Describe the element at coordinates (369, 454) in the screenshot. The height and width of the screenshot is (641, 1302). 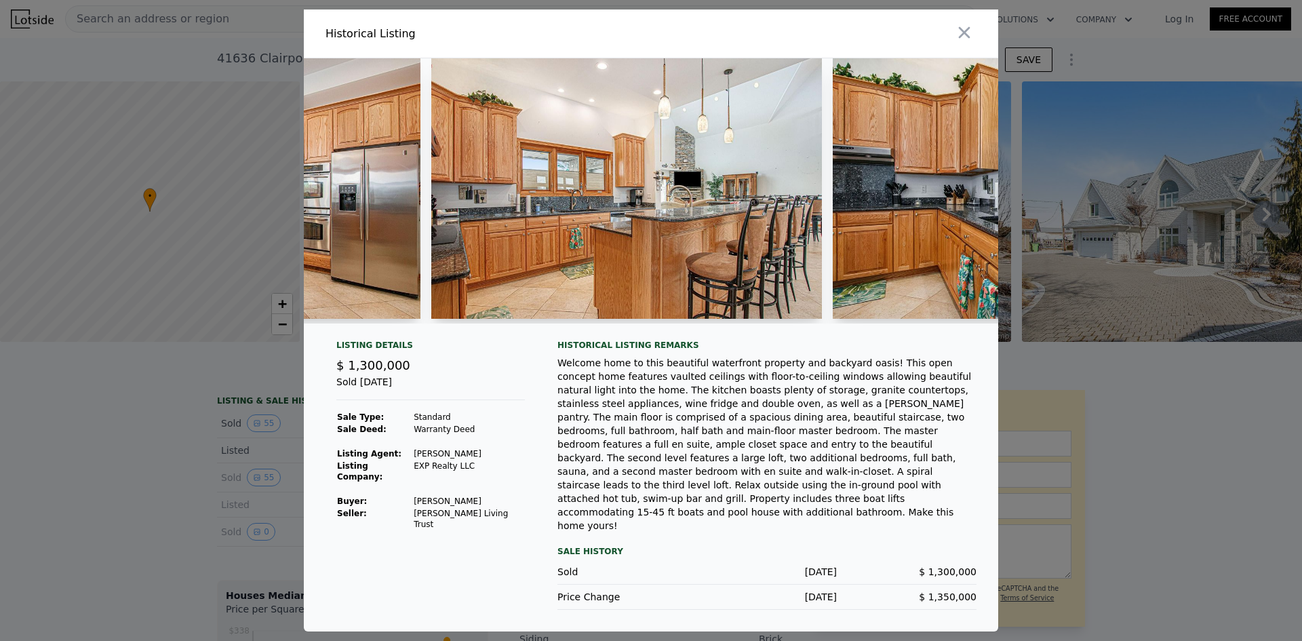
I see `strong: Listing Agent:` at that location.